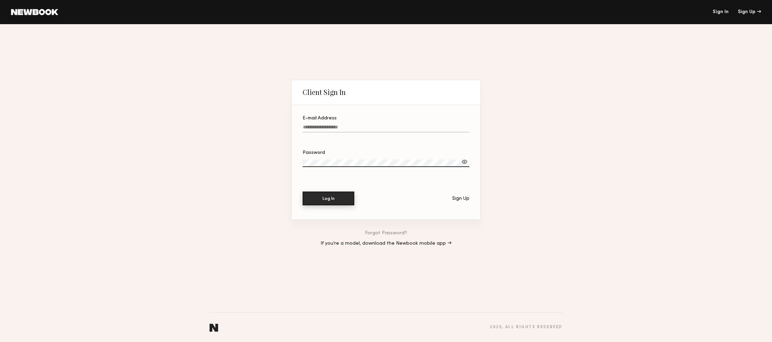  I want to click on a: Forgot Password?, so click(386, 233).